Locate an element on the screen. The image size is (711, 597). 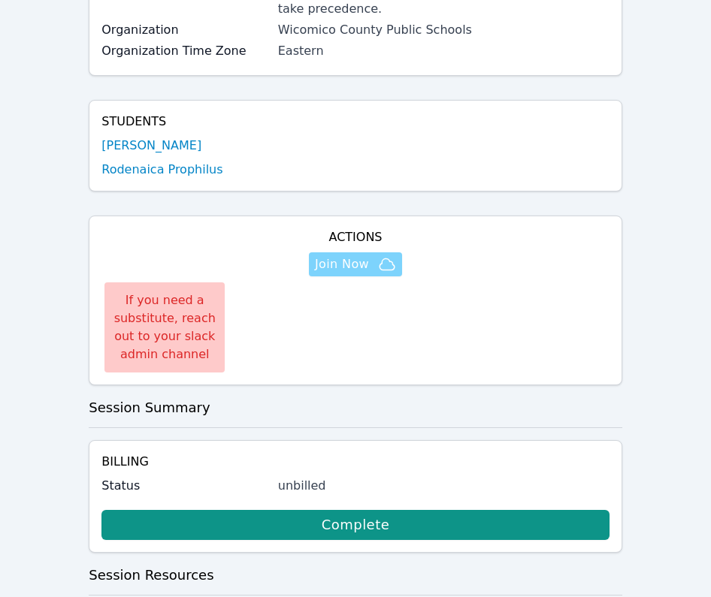
label: Status is located at coordinates (185, 486).